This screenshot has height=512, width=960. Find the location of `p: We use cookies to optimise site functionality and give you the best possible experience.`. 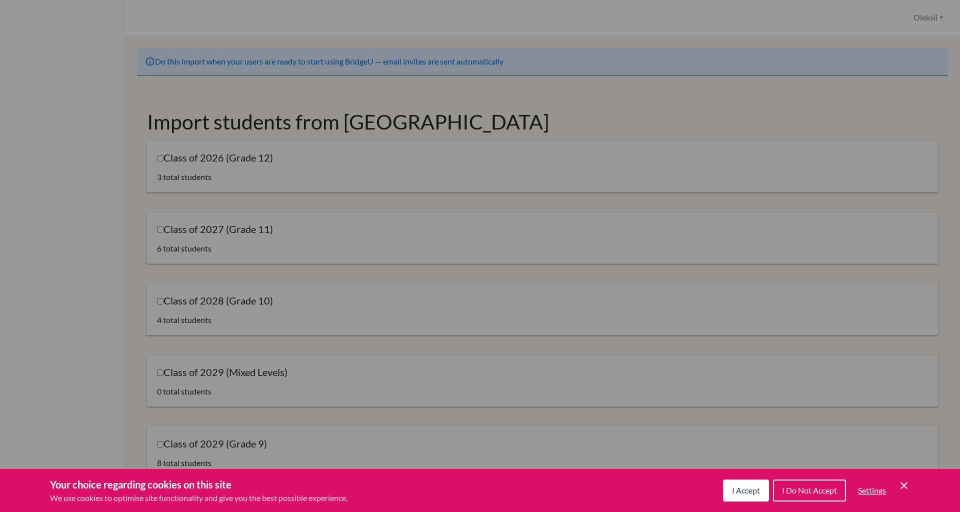

p: We use cookies to optimise site functionality and give you the best possible experience. is located at coordinates (199, 498).